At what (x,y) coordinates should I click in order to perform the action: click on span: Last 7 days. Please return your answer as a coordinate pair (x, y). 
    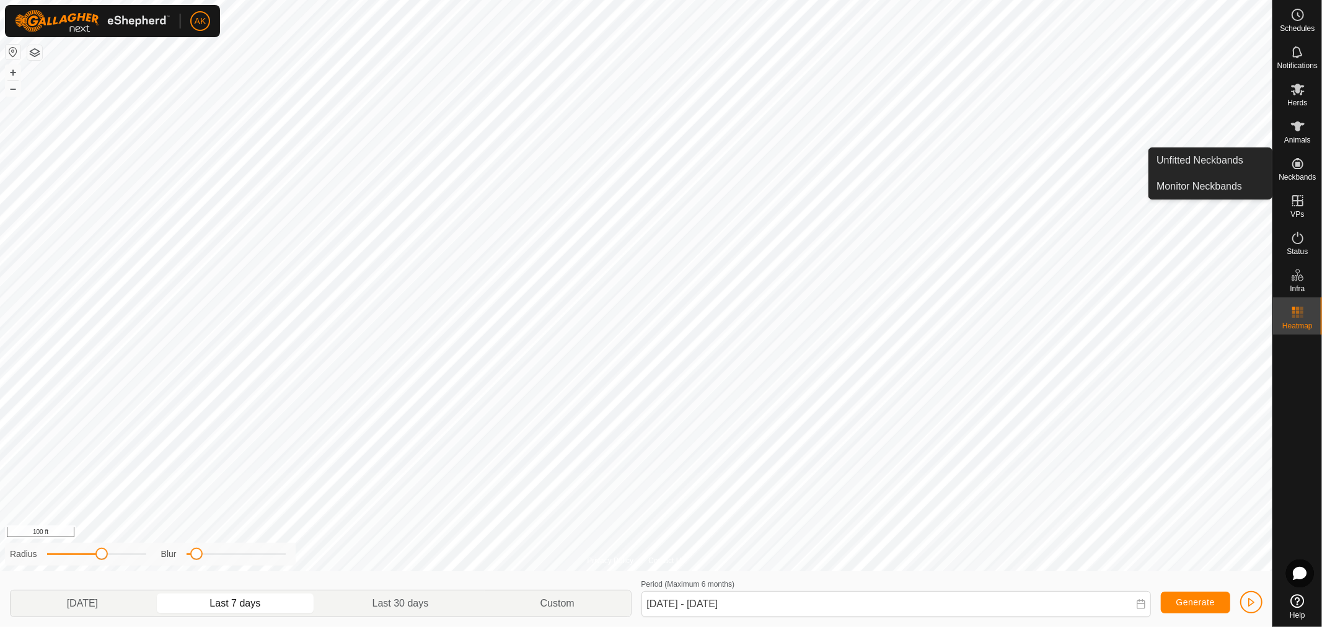
    Looking at the image, I should click on (235, 604).